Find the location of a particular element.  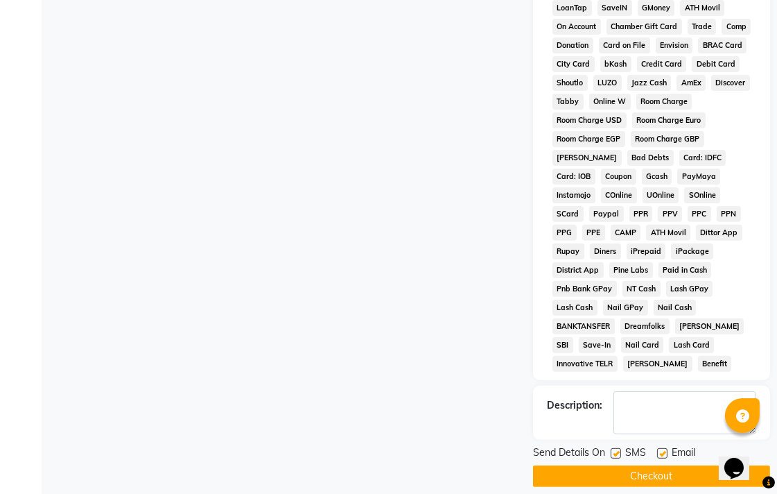

span: Email is located at coordinates (684, 453).